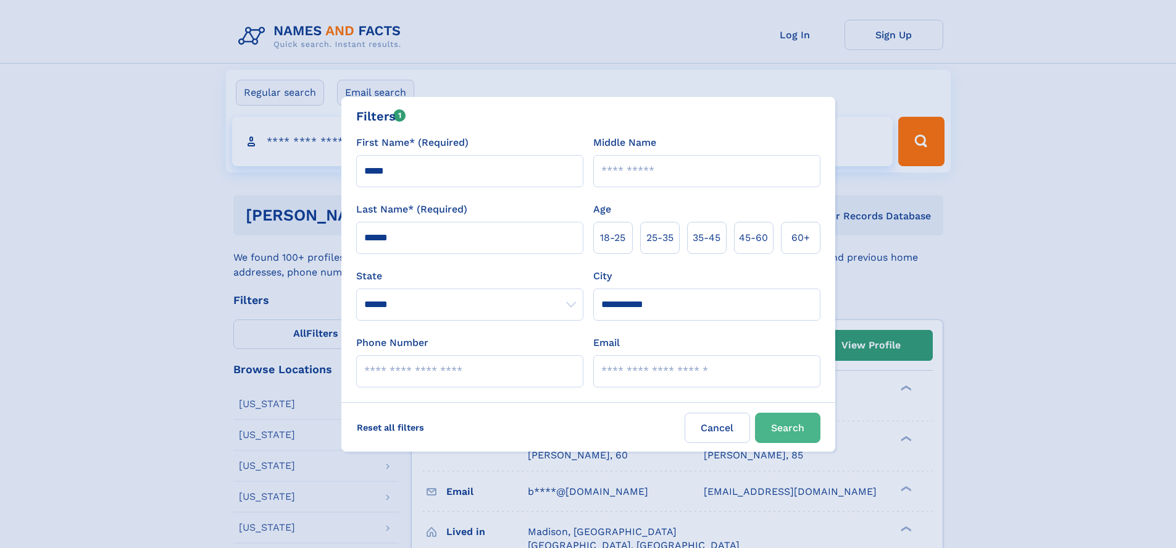  Describe the element at coordinates (625, 143) in the screenshot. I see `label: Middle Name` at that location.